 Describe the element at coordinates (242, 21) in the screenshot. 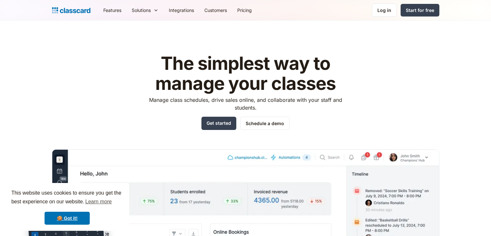

I see `a: Swim school` at that location.